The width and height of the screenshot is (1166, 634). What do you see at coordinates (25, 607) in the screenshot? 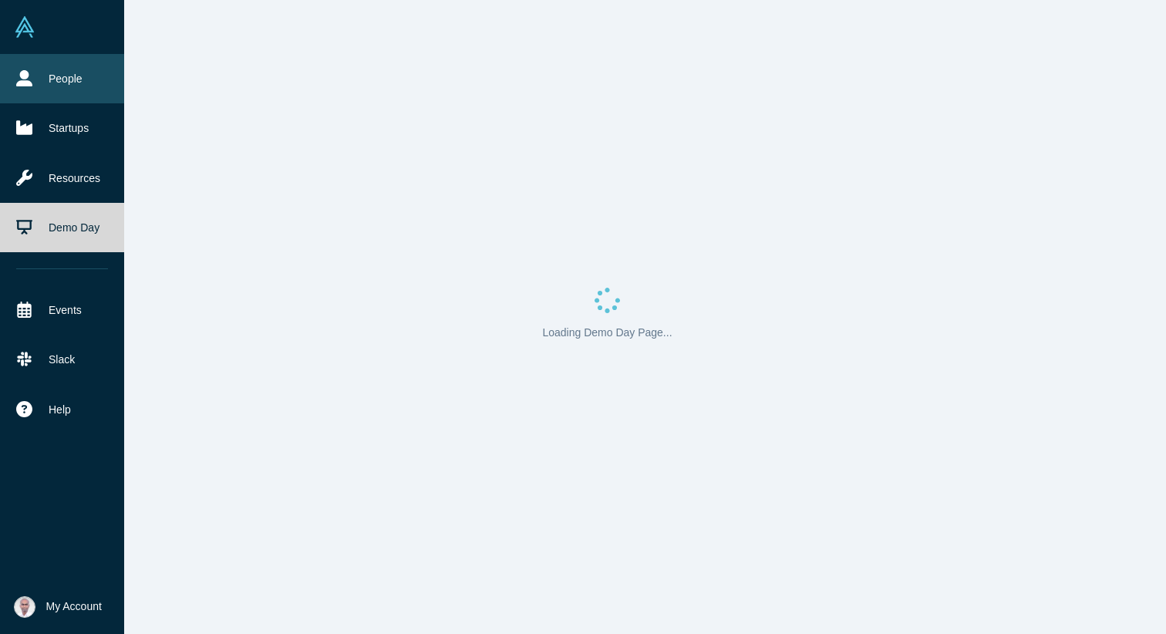
I see `img: Vetri Venthan Elango's Account` at bounding box center [25, 607].